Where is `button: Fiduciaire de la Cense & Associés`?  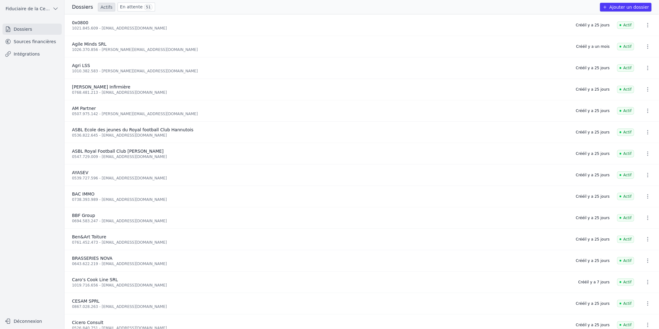 button: Fiduciaire de la Cense & Associés is located at coordinates (32, 9).